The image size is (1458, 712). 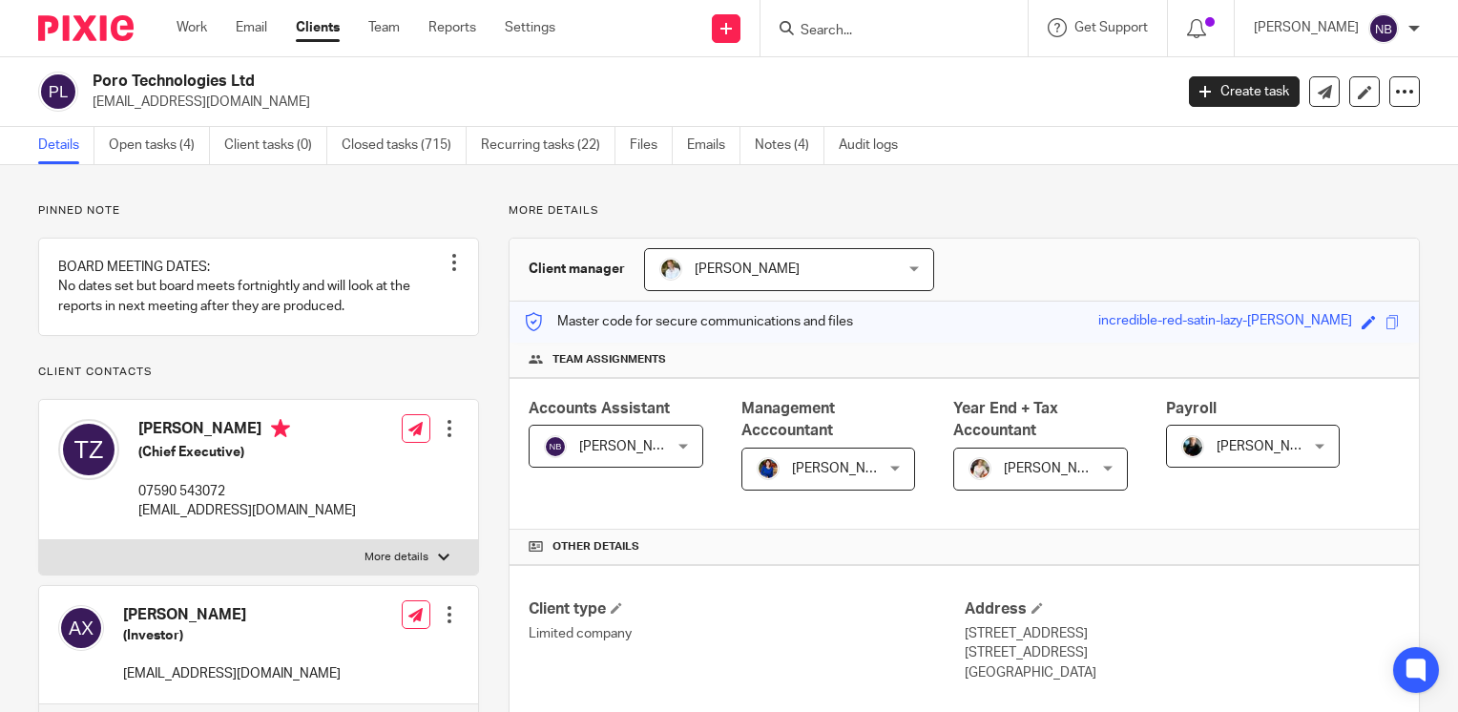 I want to click on a: Files, so click(x=651, y=145).